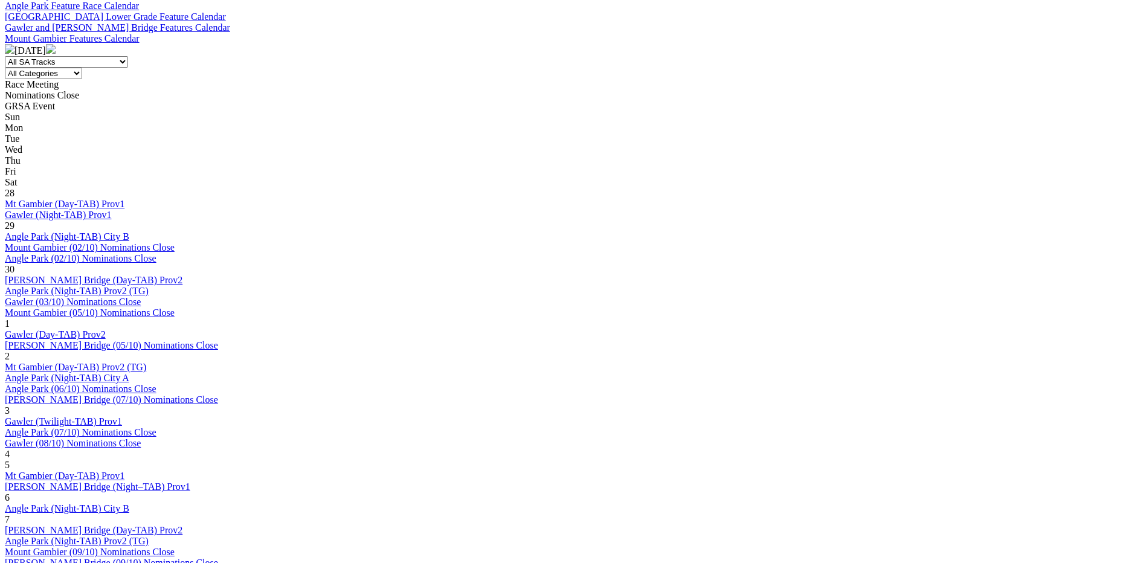 Image resolution: width=1146 pixels, height=563 pixels. Describe the element at coordinates (7, 356) in the screenshot. I see `span: 2` at that location.